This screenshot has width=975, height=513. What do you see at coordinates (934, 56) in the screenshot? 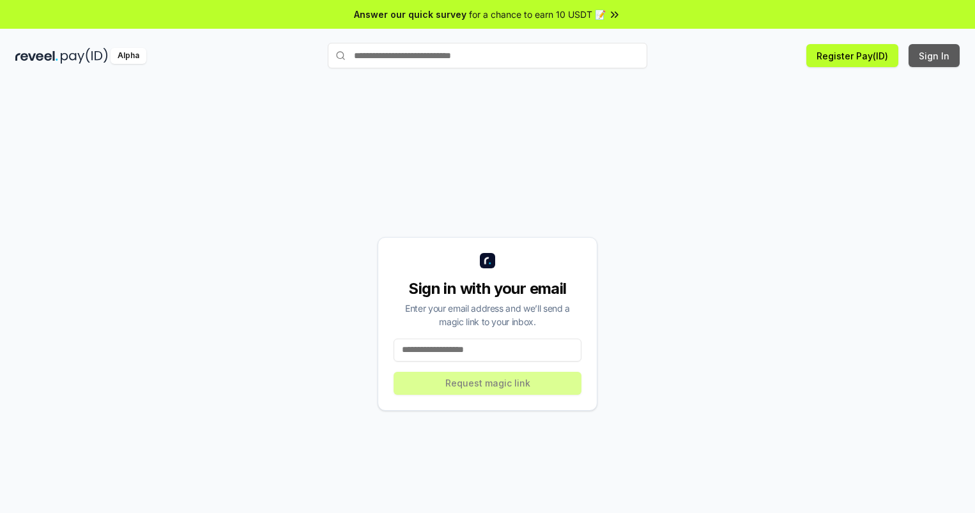
I see `button: Sign In` at bounding box center [934, 56].